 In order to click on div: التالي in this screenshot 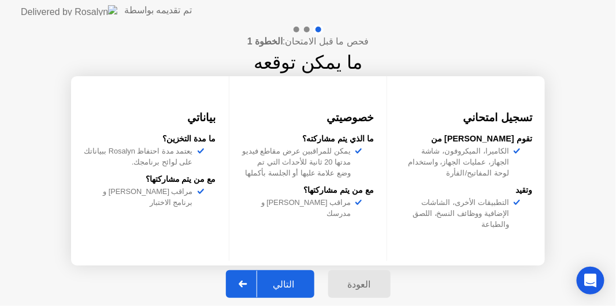, I will do `click(284, 284)`.